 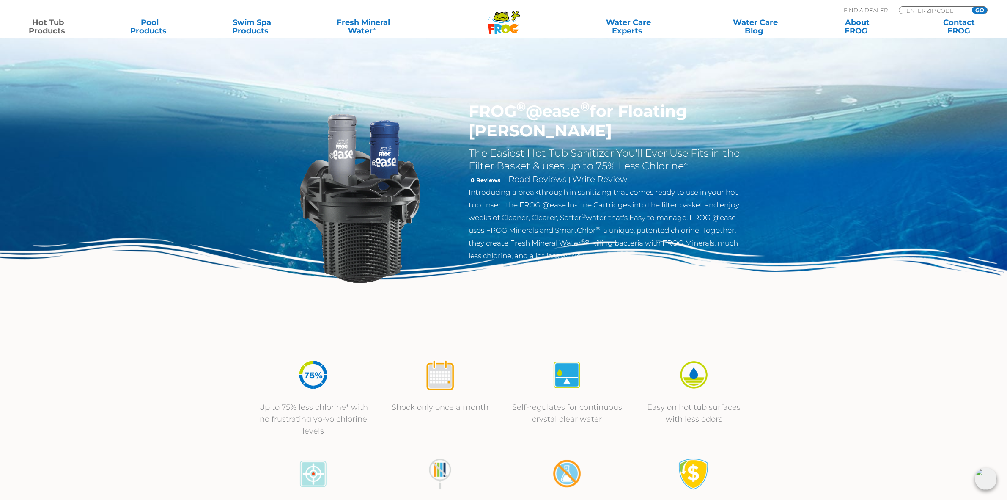 I want to click on img: InLineWeir_Front_High_inserting-v2.png, so click(x=360, y=198).